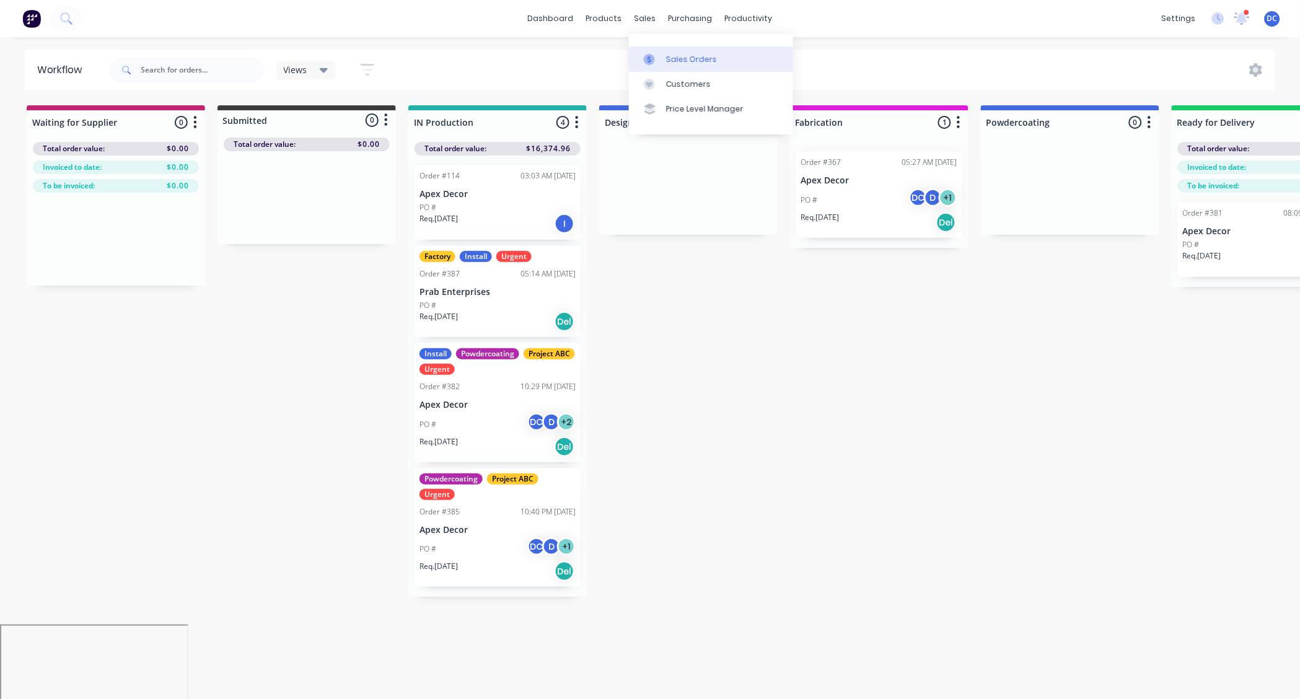 The width and height of the screenshot is (1300, 699). What do you see at coordinates (711, 59) in the screenshot?
I see `a: Sales Orders` at bounding box center [711, 59].